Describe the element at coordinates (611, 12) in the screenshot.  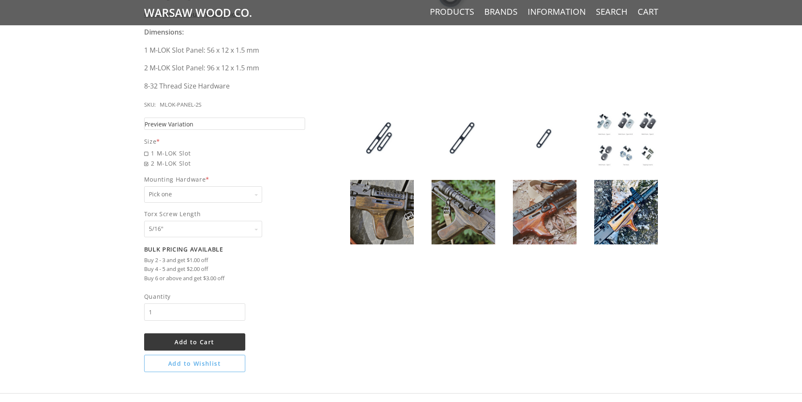
I see `a: Search` at that location.